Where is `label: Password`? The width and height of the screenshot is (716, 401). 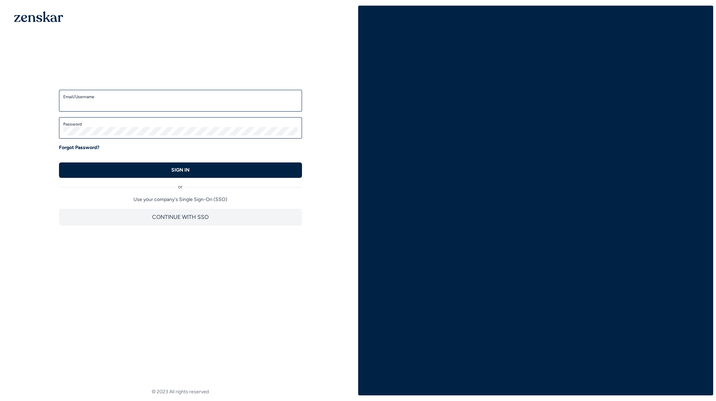
label: Password is located at coordinates (180, 124).